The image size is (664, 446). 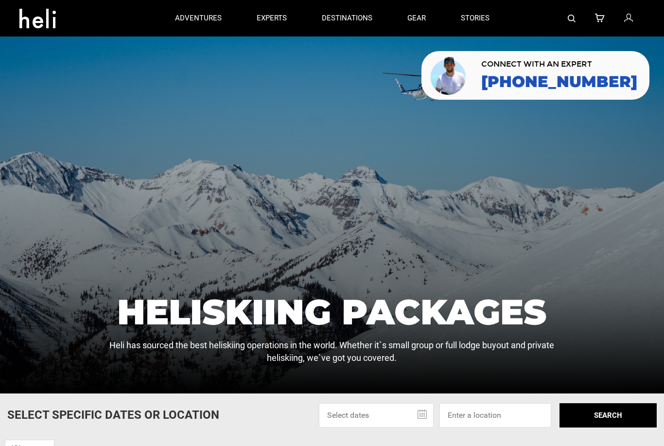 What do you see at coordinates (332, 351) in the screenshot?
I see `p: Heli has sourced the best heliskiing operations in the world. Whether it`s small group or full lo...` at bounding box center [332, 351].